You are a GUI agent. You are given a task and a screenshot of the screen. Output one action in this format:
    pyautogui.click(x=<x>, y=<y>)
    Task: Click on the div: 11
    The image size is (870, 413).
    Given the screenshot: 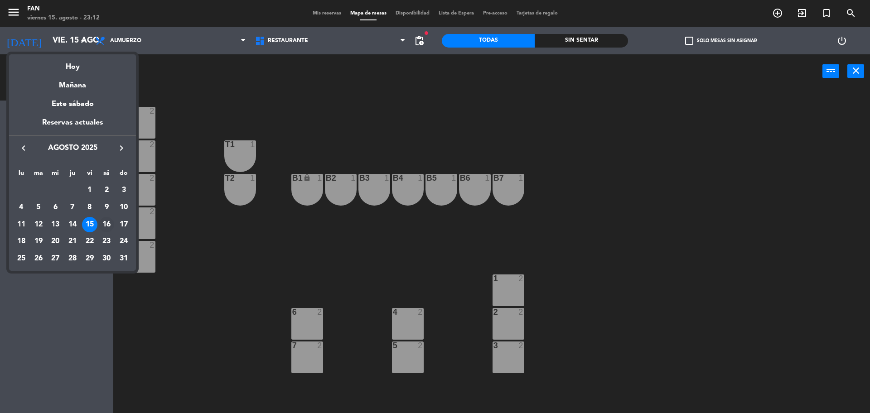 What is the action you would take?
    pyautogui.click(x=21, y=225)
    